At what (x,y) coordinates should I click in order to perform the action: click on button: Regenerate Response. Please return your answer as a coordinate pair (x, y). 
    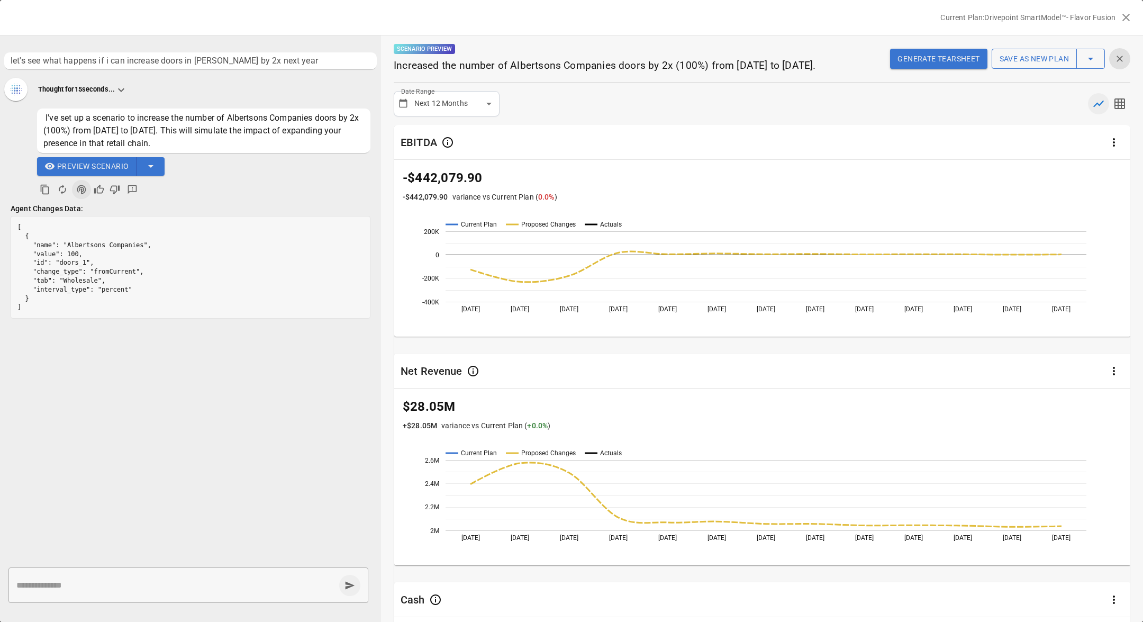
    Looking at the image, I should click on (62, 189).